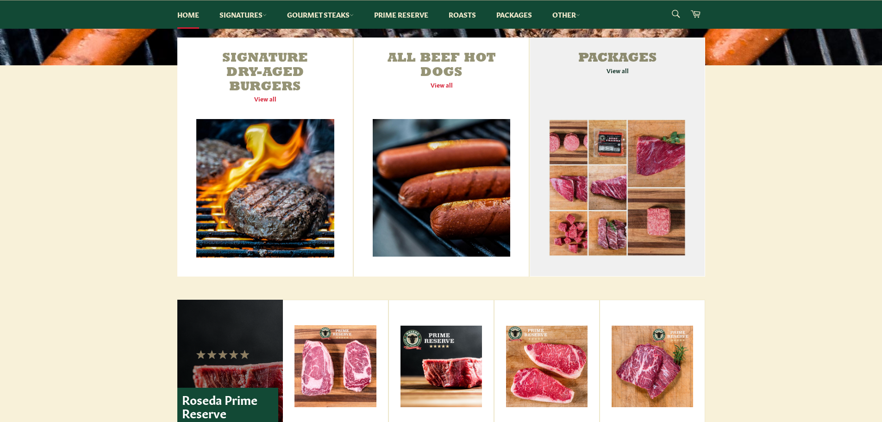 The height and width of the screenshot is (422, 882). I want to click on a: Signature Dry-Aged Burgers View all Signature Dry-Aged Burgers, so click(265, 157).